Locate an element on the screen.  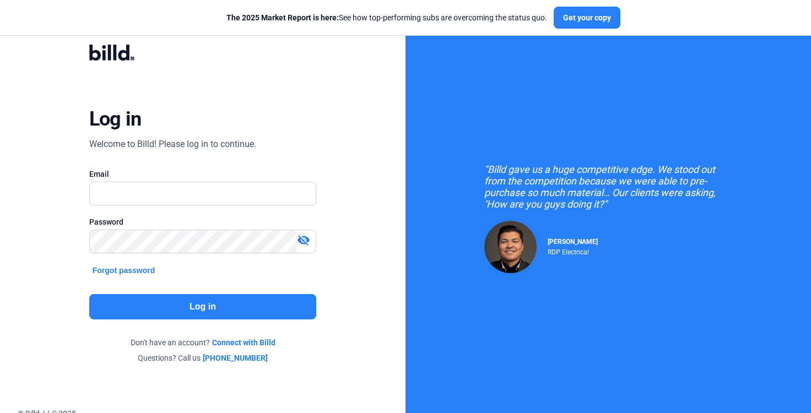
div: Questions? Call us is located at coordinates (203, 358).